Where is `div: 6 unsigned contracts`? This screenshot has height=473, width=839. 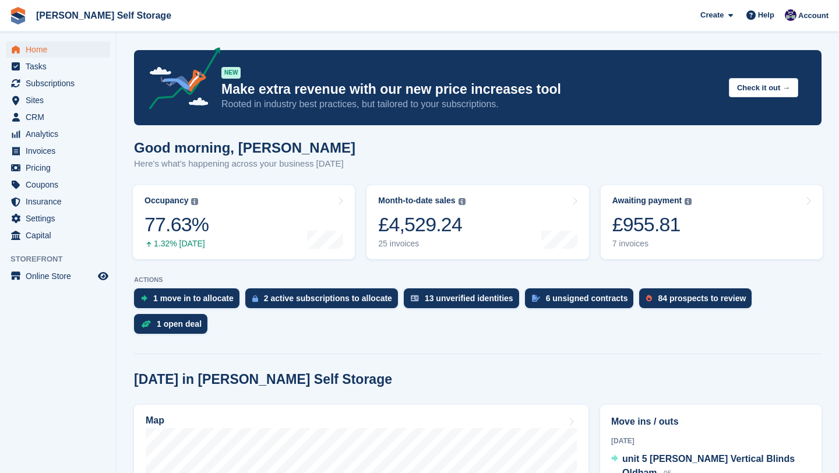 div: 6 unsigned contracts is located at coordinates (587, 298).